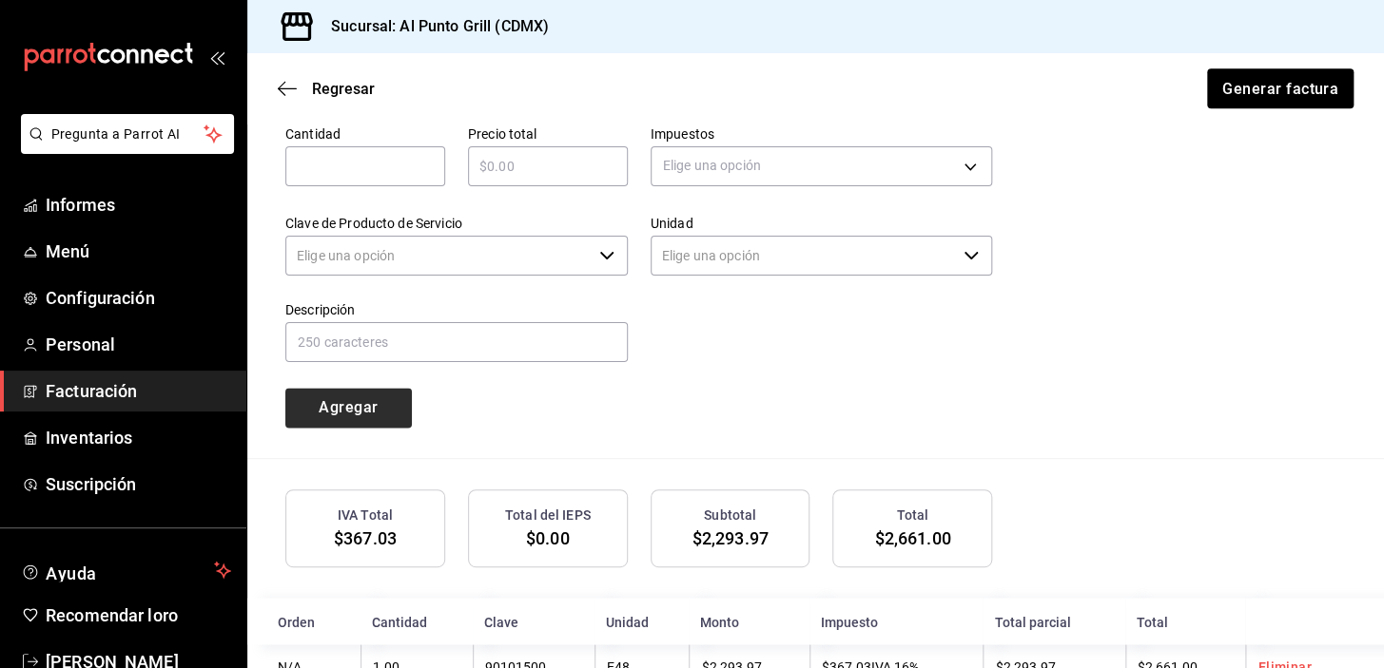  What do you see at coordinates (343, 88) in the screenshot?
I see `font: Regresar` at bounding box center [343, 88].